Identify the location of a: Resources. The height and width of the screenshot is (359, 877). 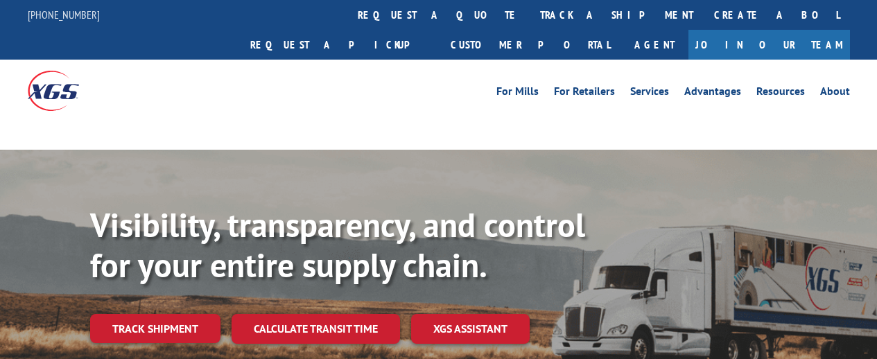
(780, 94).